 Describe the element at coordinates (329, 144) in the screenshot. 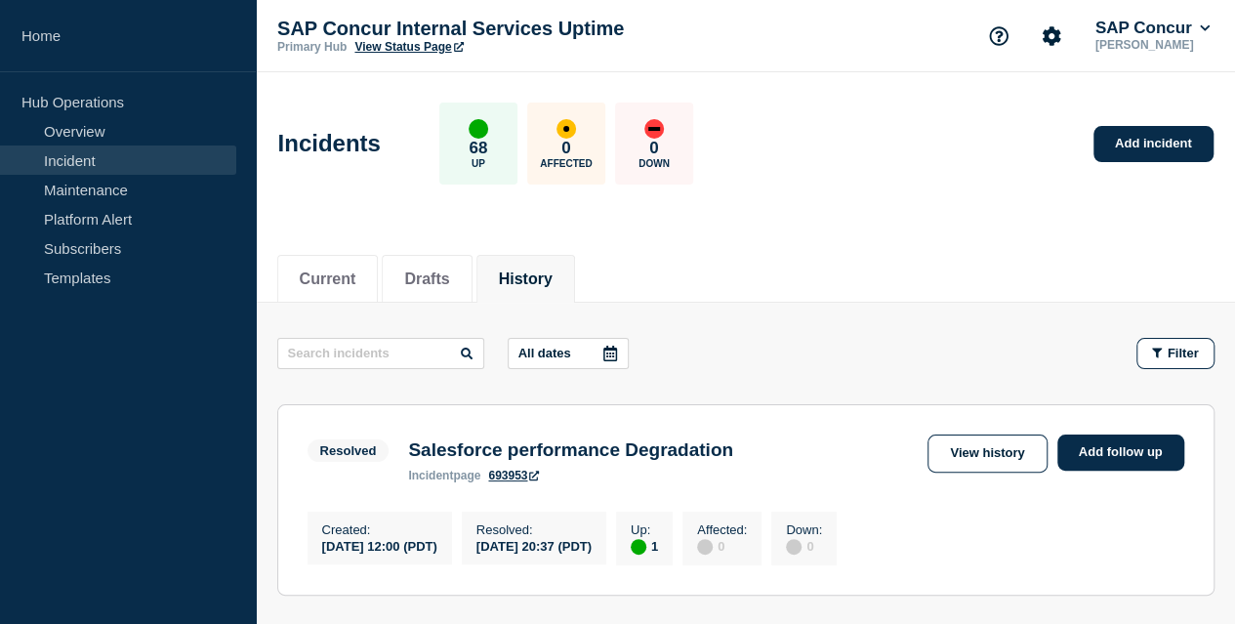

I see `h1: Incidents` at that location.